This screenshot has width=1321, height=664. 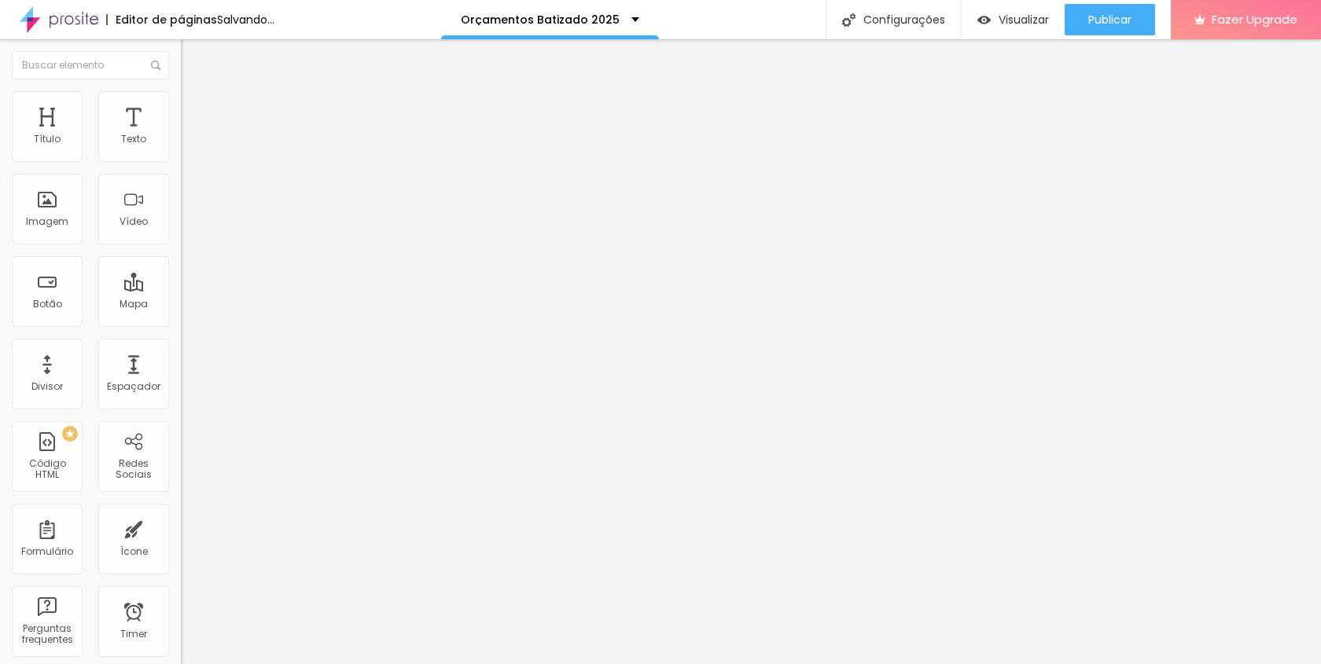 What do you see at coordinates (1254, 19) in the screenshot?
I see `span: Fazer Upgrade` at bounding box center [1254, 19].